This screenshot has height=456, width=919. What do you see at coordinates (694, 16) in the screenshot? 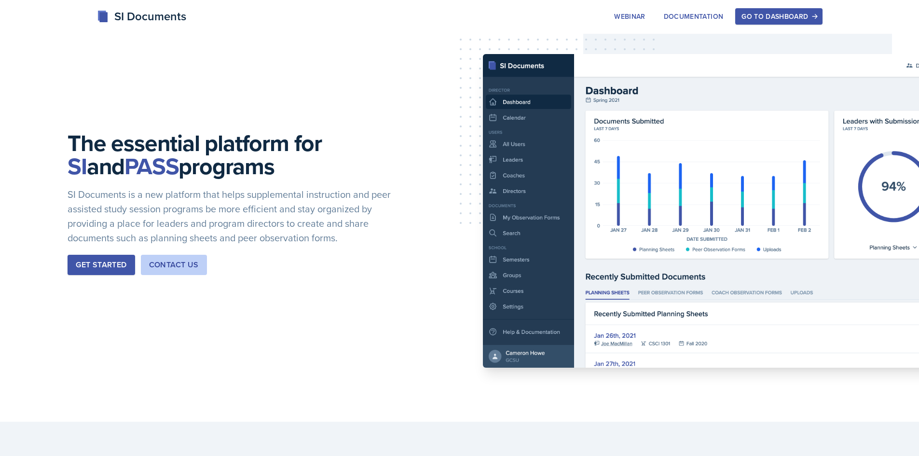
I see `button: Documentation` at bounding box center [694, 16].